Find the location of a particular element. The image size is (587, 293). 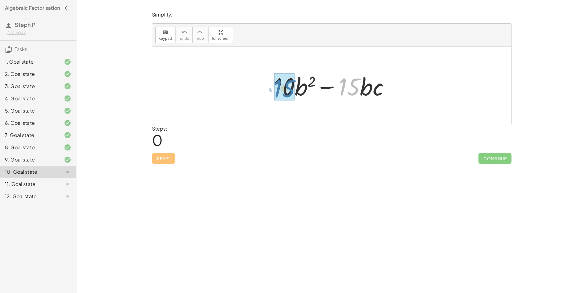

button: undoundo is located at coordinates (185, 35).